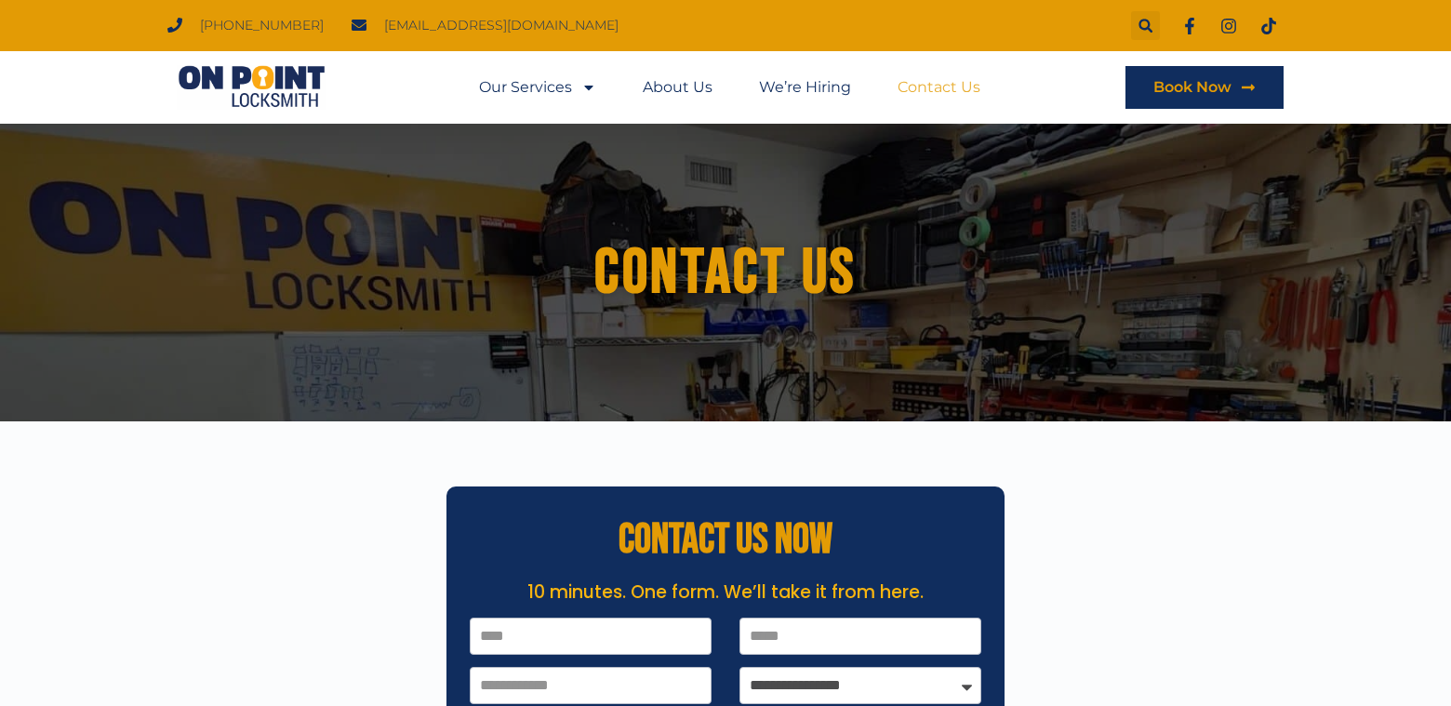 The image size is (1451, 706). I want to click on h1: Contact us, so click(725, 272).